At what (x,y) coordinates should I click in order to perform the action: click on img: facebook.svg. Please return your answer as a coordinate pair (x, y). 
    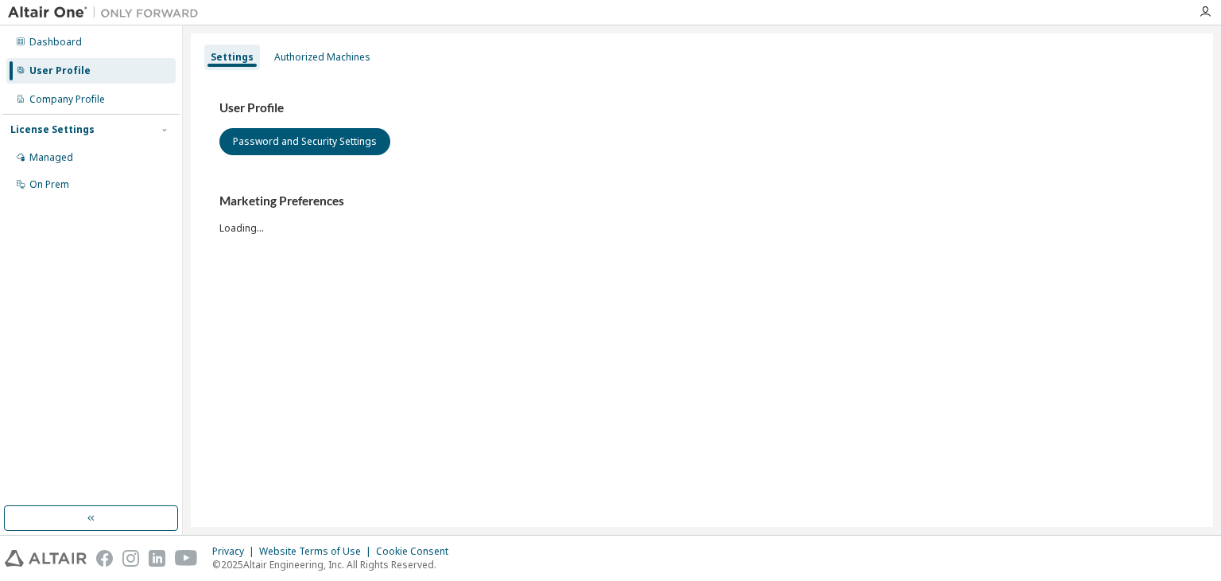
    Looking at the image, I should click on (104, 557).